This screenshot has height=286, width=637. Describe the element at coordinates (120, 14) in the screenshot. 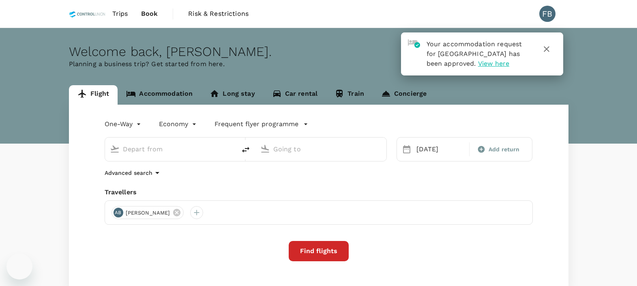

I see `span: Trips` at that location.